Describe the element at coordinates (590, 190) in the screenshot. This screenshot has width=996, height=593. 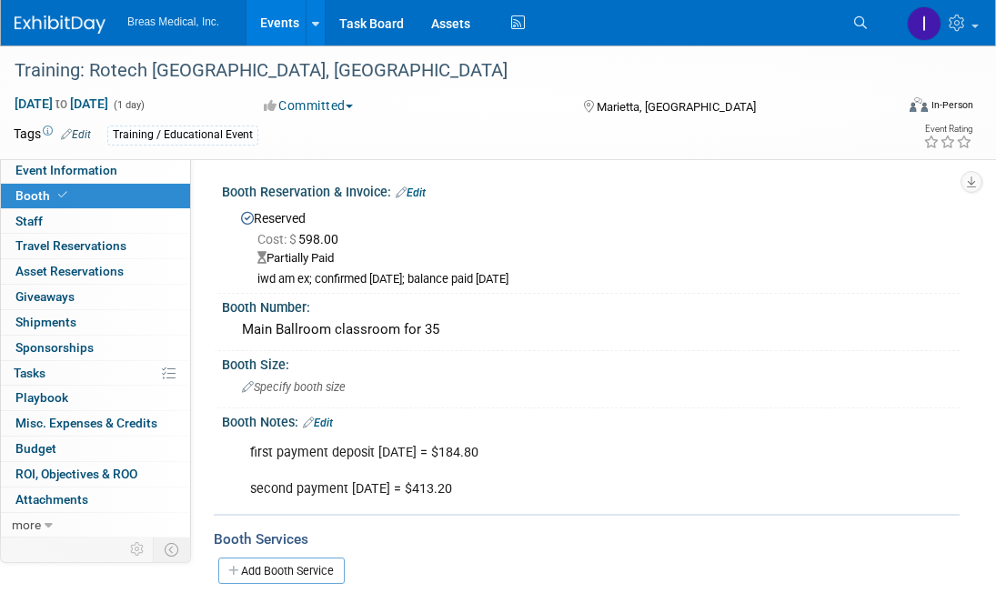
I see `div: Booth Reservation & Invoice:` at that location.